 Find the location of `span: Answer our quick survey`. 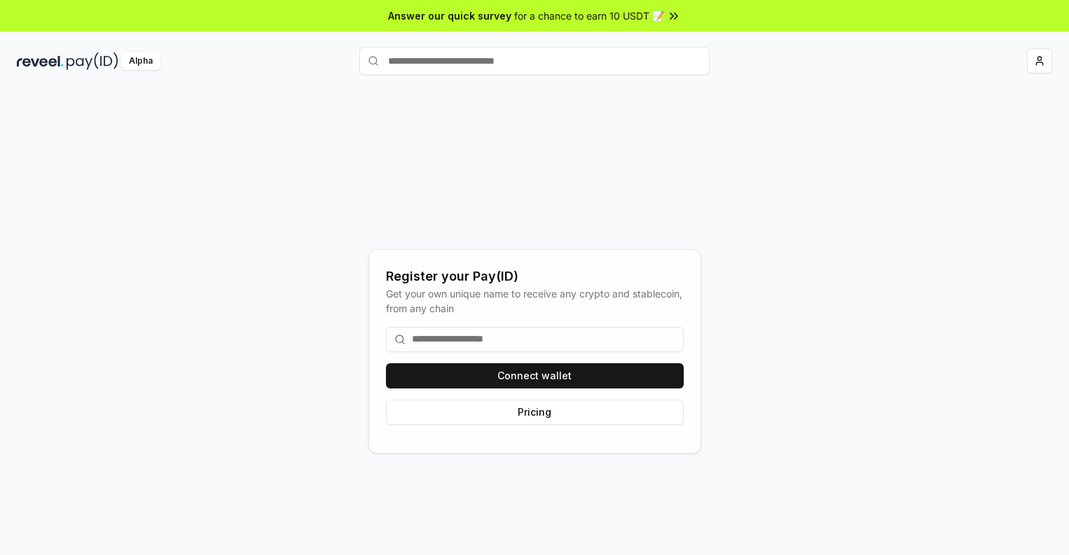

span: Answer our quick survey is located at coordinates (450, 15).